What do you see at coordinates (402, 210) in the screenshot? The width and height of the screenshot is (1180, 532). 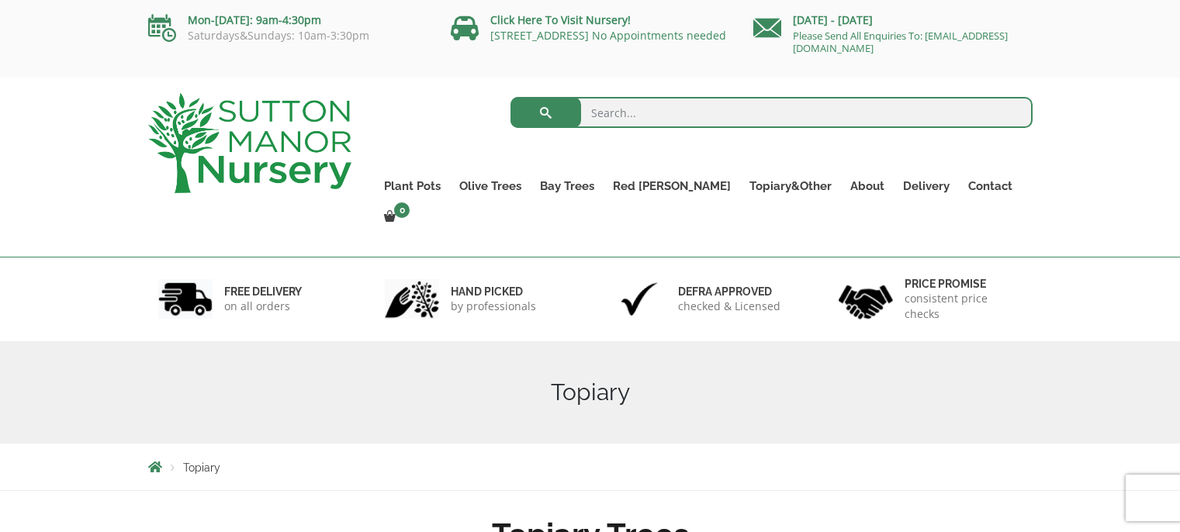 I see `span: 0` at bounding box center [402, 210].